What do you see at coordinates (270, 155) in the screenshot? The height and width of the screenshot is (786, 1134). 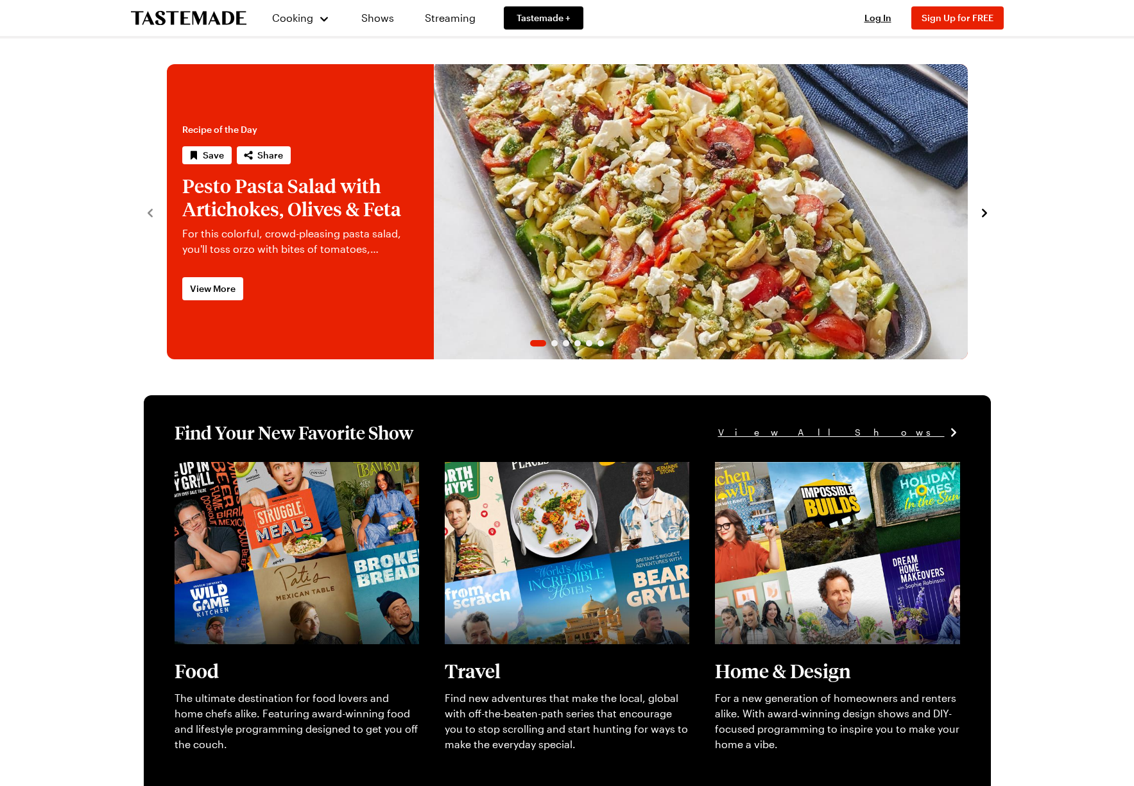 I see `span: Share` at bounding box center [270, 155].